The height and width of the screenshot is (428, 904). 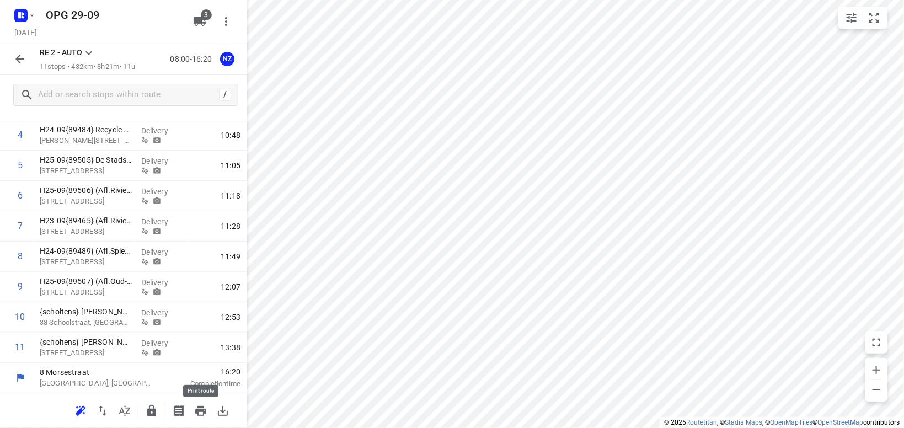 What do you see at coordinates (782, 423) in the screenshot?
I see `li: © 2025 , © , © © contributors` at bounding box center [782, 423].